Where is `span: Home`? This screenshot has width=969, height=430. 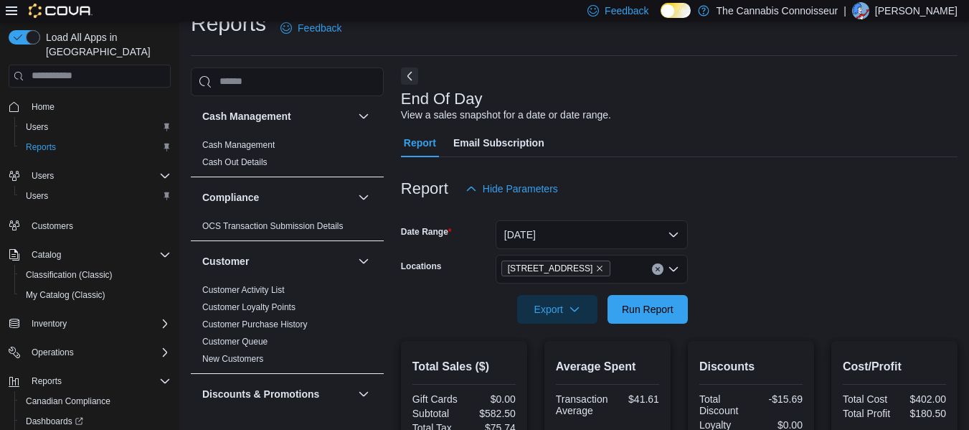 span: Home is located at coordinates (98, 106).